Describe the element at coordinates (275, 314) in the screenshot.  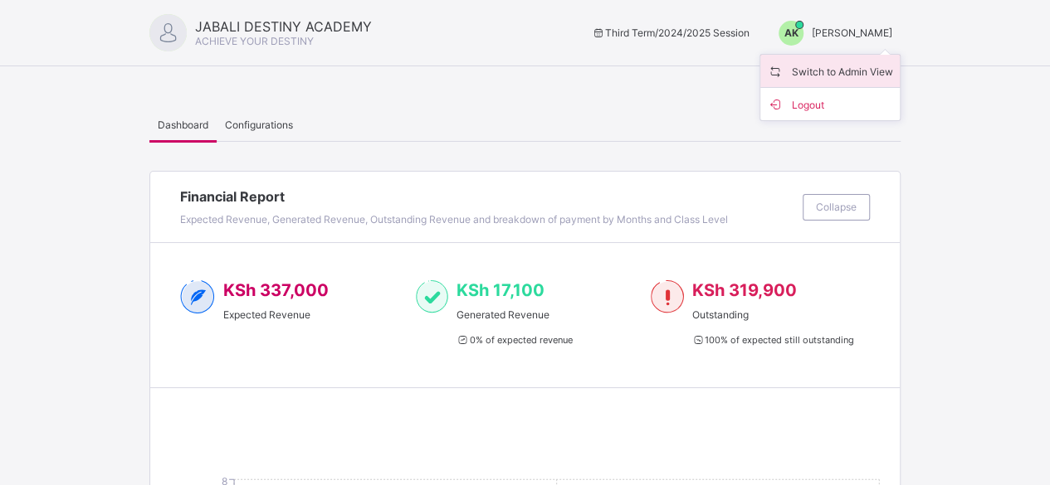
I see `span: Expected Revenue` at that location.